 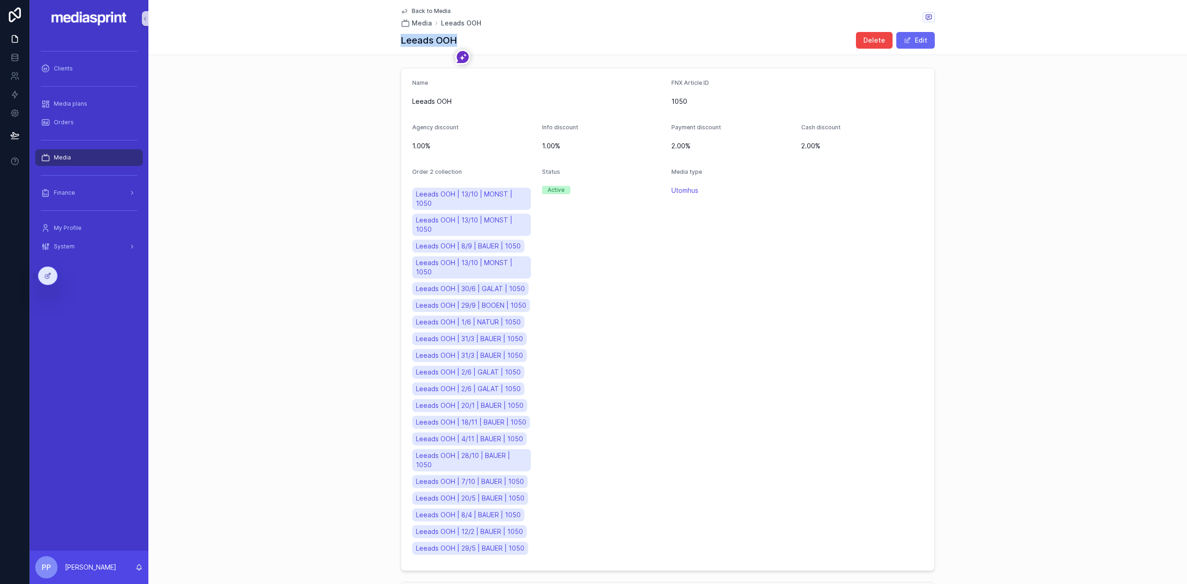 I want to click on span: Leeads OOH | 7/10 | BAUER | 1050, so click(x=470, y=482).